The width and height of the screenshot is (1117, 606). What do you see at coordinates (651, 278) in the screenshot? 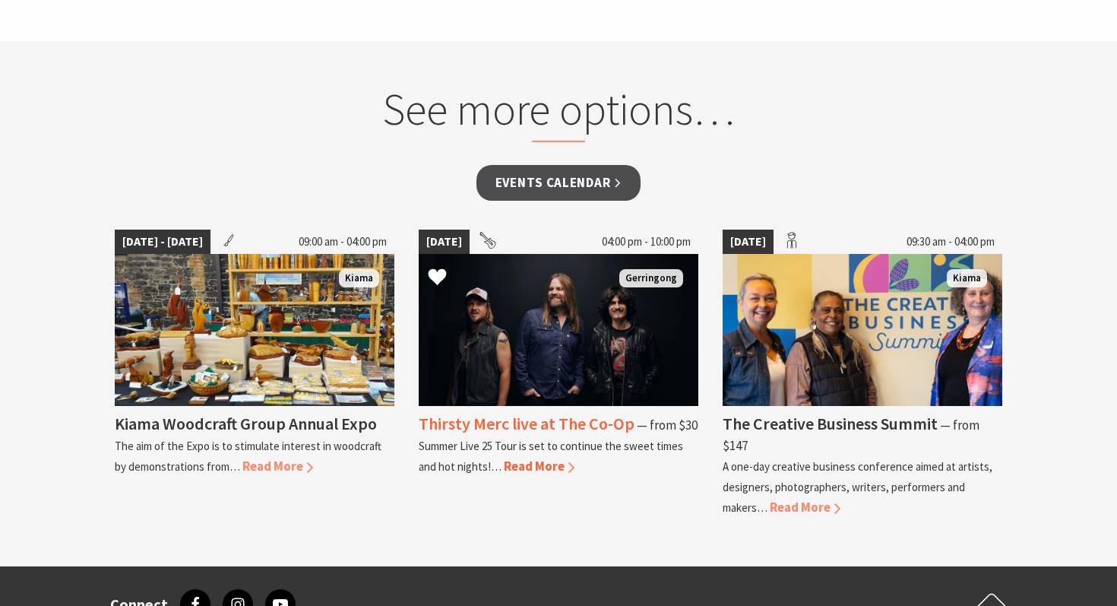
I see `span: Gerringong` at bounding box center [651, 278].